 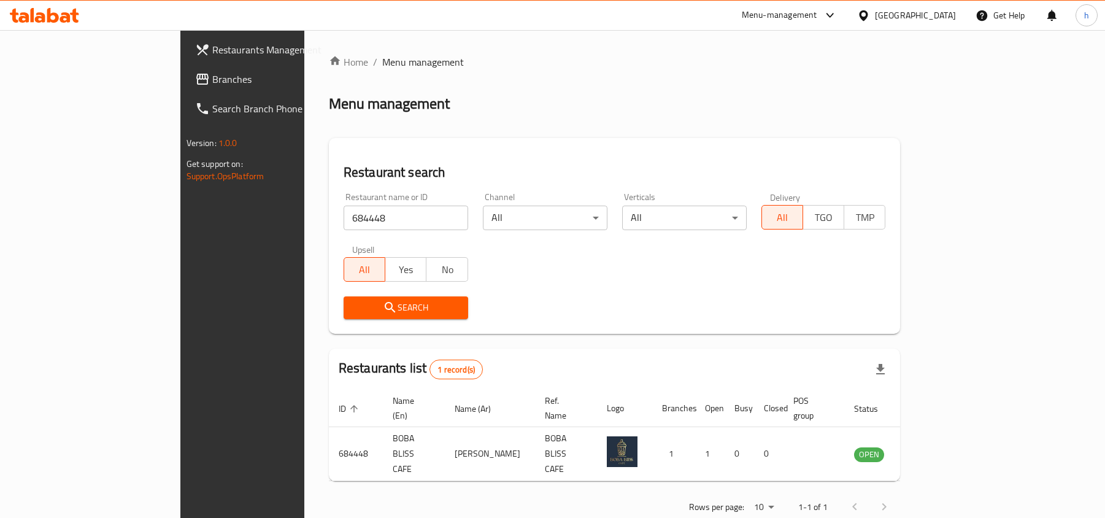 I want to click on span: Get support on:, so click(x=215, y=164).